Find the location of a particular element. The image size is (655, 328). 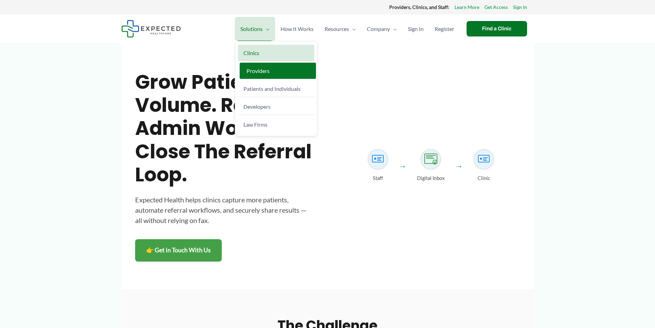

span: Clinics is located at coordinates (251, 53).